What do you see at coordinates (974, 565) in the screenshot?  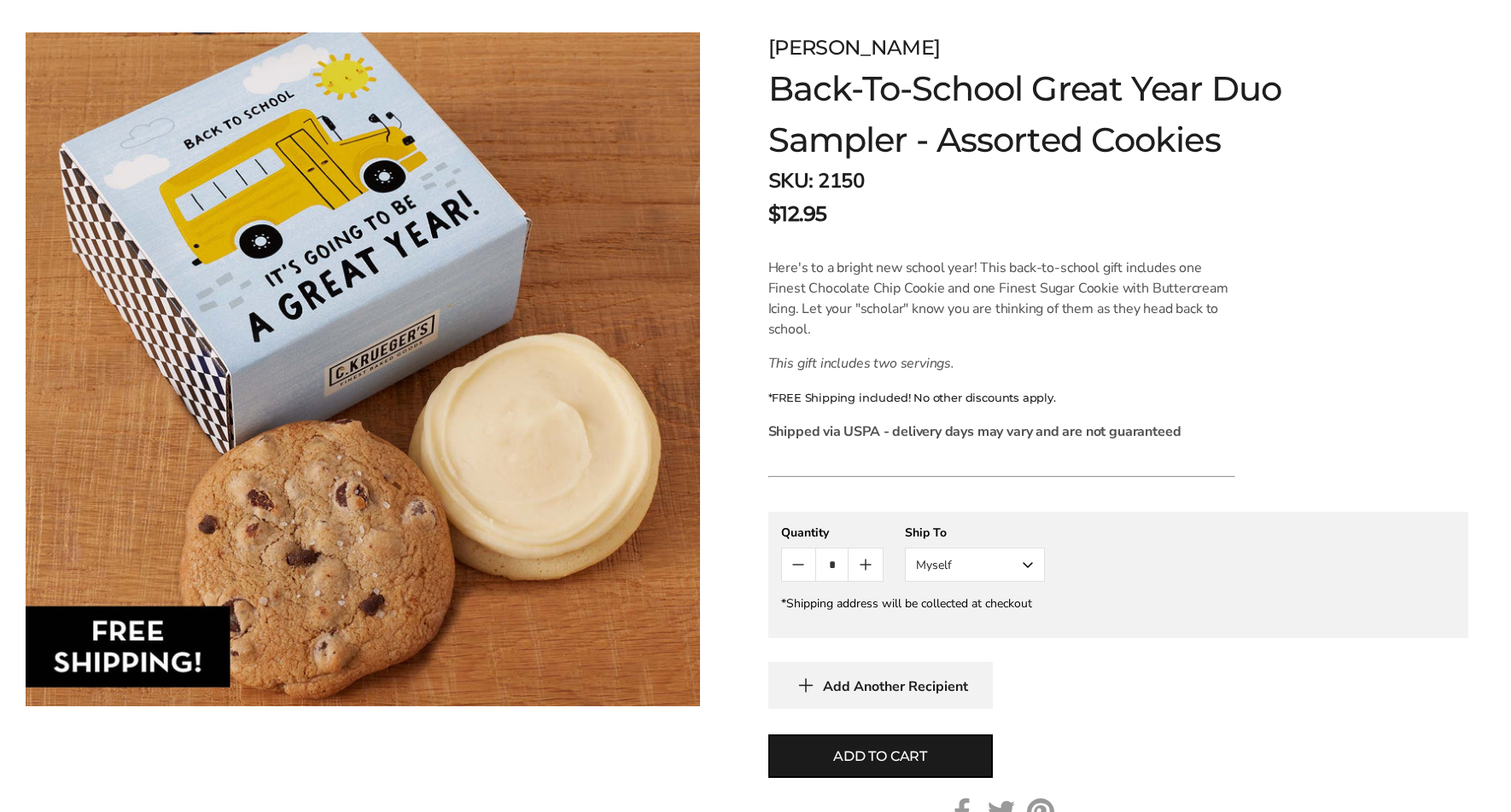 I see `button: Myself` at bounding box center [974, 565].